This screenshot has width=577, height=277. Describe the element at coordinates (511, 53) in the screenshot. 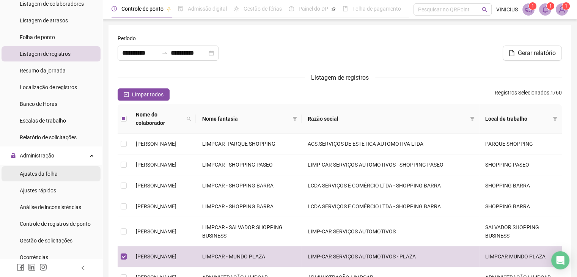

I see `span: file` at that location.